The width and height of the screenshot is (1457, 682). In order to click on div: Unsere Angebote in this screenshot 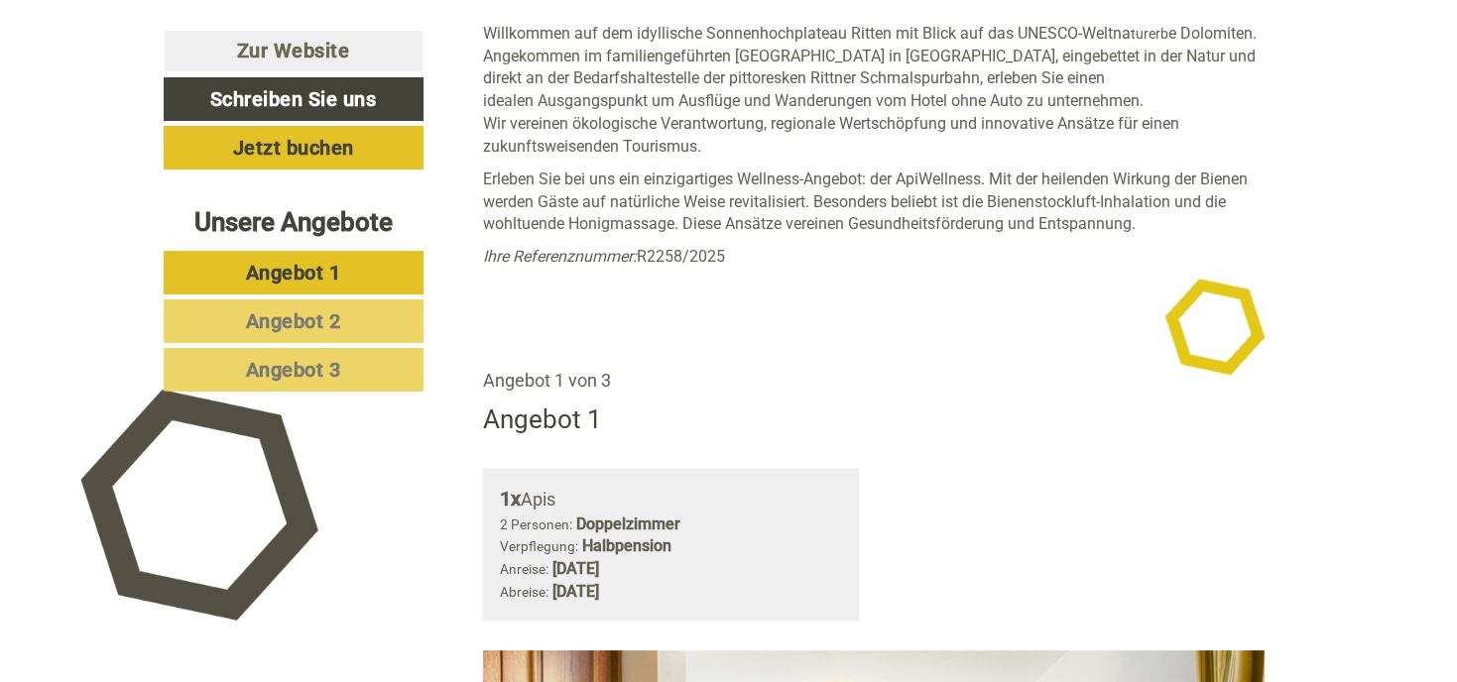, I will do `click(294, 222)`.